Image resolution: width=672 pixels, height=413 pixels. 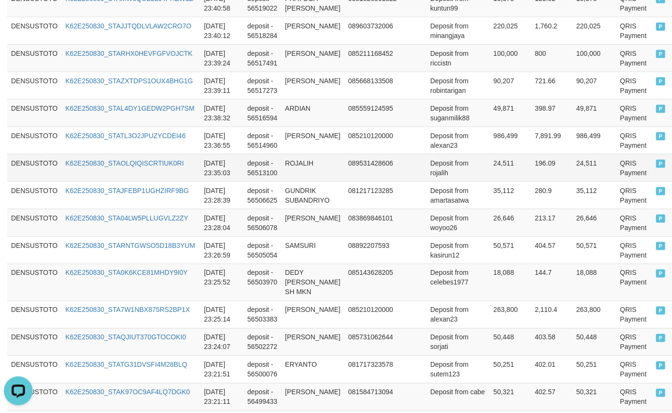 What do you see at coordinates (372, 396) in the screenshot?
I see `td: 081584713094` at bounding box center [372, 396].